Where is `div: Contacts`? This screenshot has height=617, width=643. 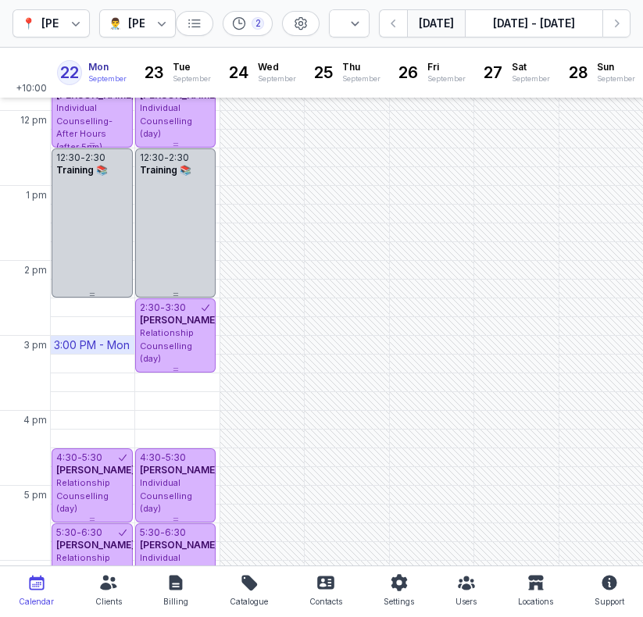 div: Contacts is located at coordinates (326, 602).